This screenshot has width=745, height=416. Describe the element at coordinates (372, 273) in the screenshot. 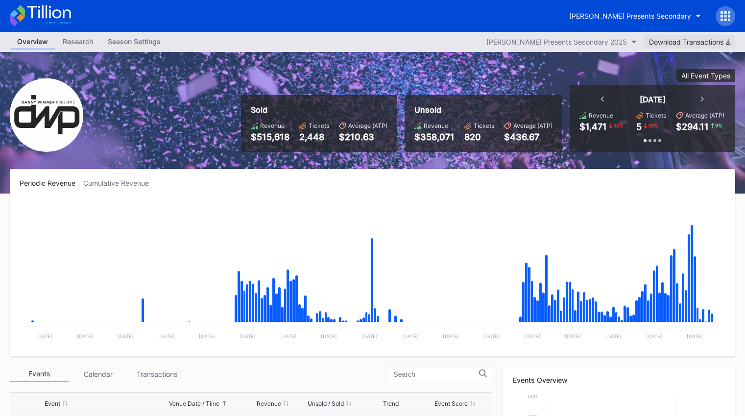

I see `svg: Chart title` at that location.